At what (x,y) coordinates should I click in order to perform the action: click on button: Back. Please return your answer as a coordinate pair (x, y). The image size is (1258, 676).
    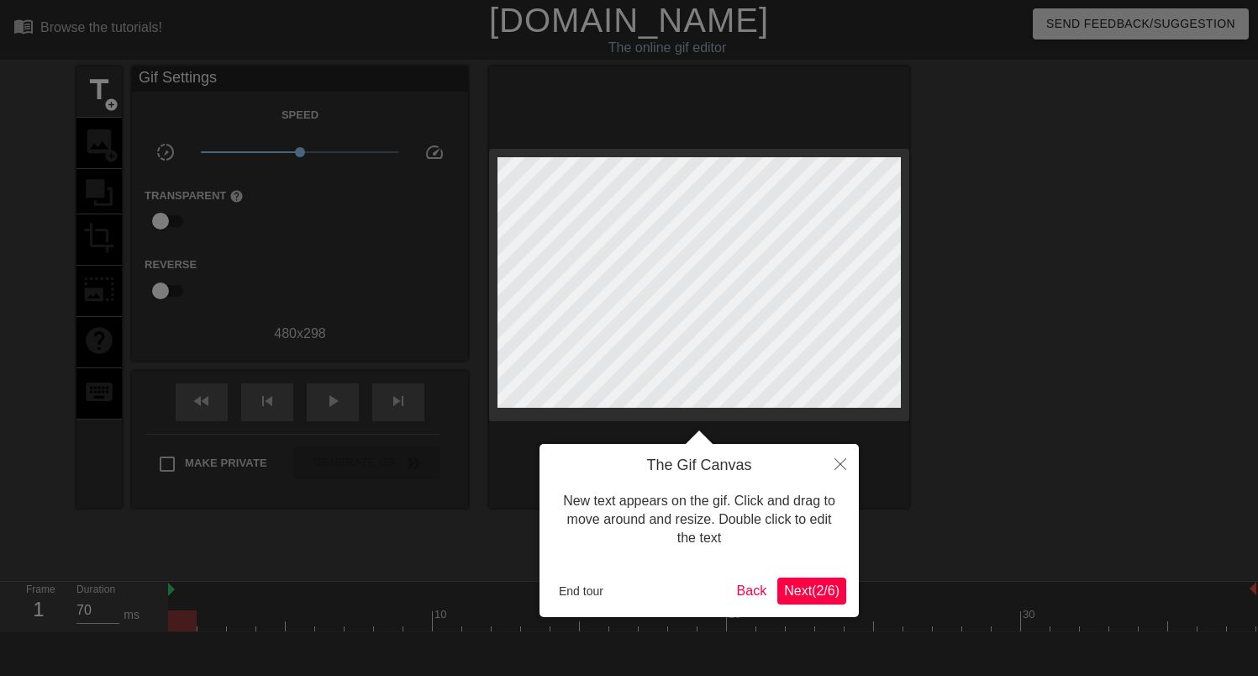
    Looking at the image, I should click on (752, 591).